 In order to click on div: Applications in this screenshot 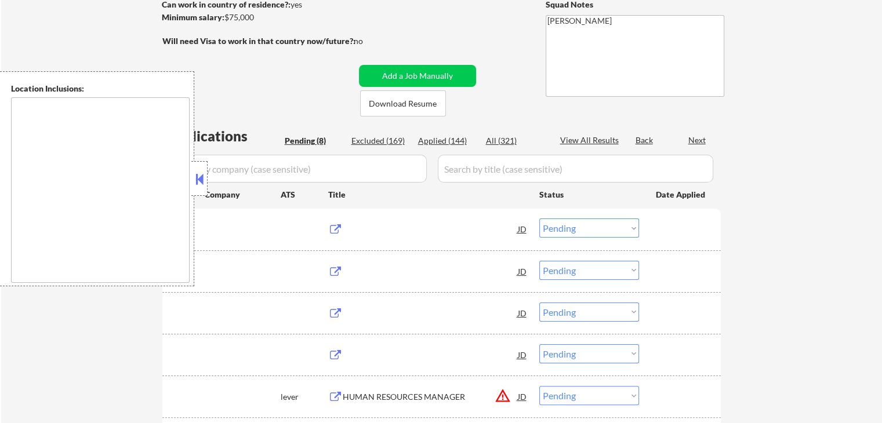, I will do `click(223, 136)`.